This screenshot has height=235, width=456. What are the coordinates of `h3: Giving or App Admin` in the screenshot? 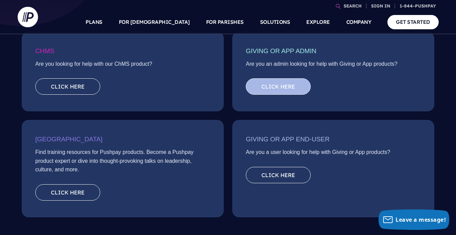 It's located at (333, 52).